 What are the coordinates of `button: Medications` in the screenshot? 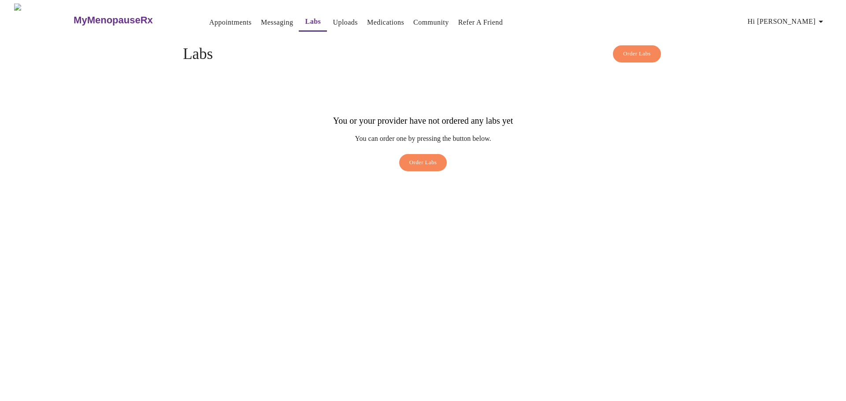 It's located at (385, 22).